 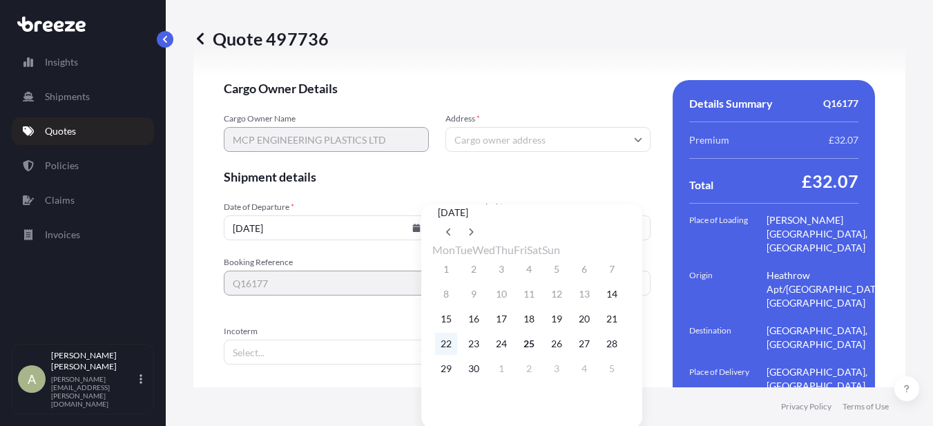 What do you see at coordinates (535, 249) in the screenshot?
I see `span: Saturday` at bounding box center [535, 249].